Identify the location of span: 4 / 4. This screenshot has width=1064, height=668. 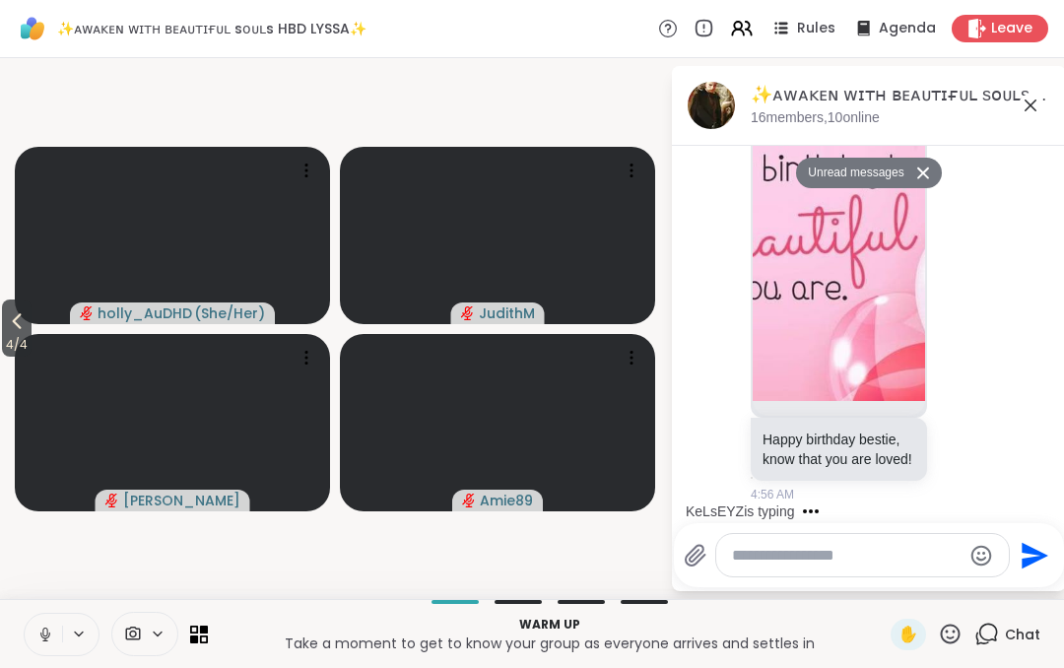
(17, 345).